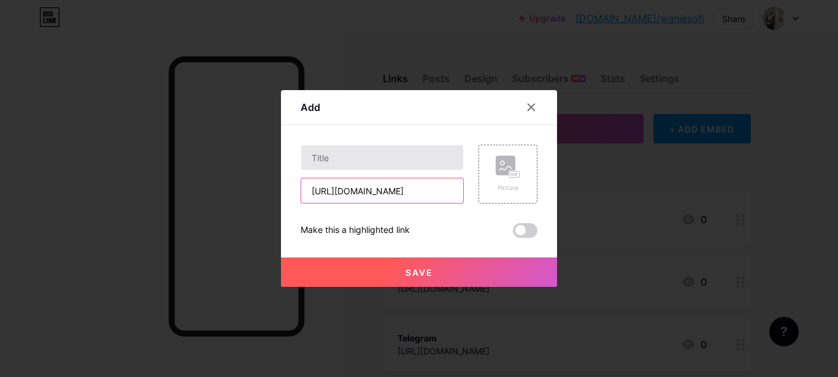 The width and height of the screenshot is (838, 377). Describe the element at coordinates (382, 191) in the screenshot. I see `input: URL` at that location.